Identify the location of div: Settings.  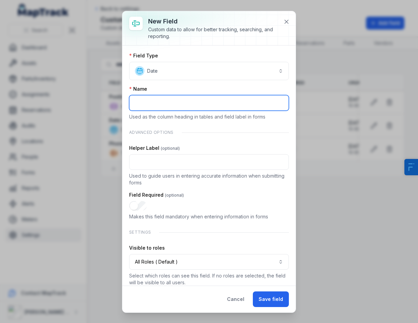
(209, 232).